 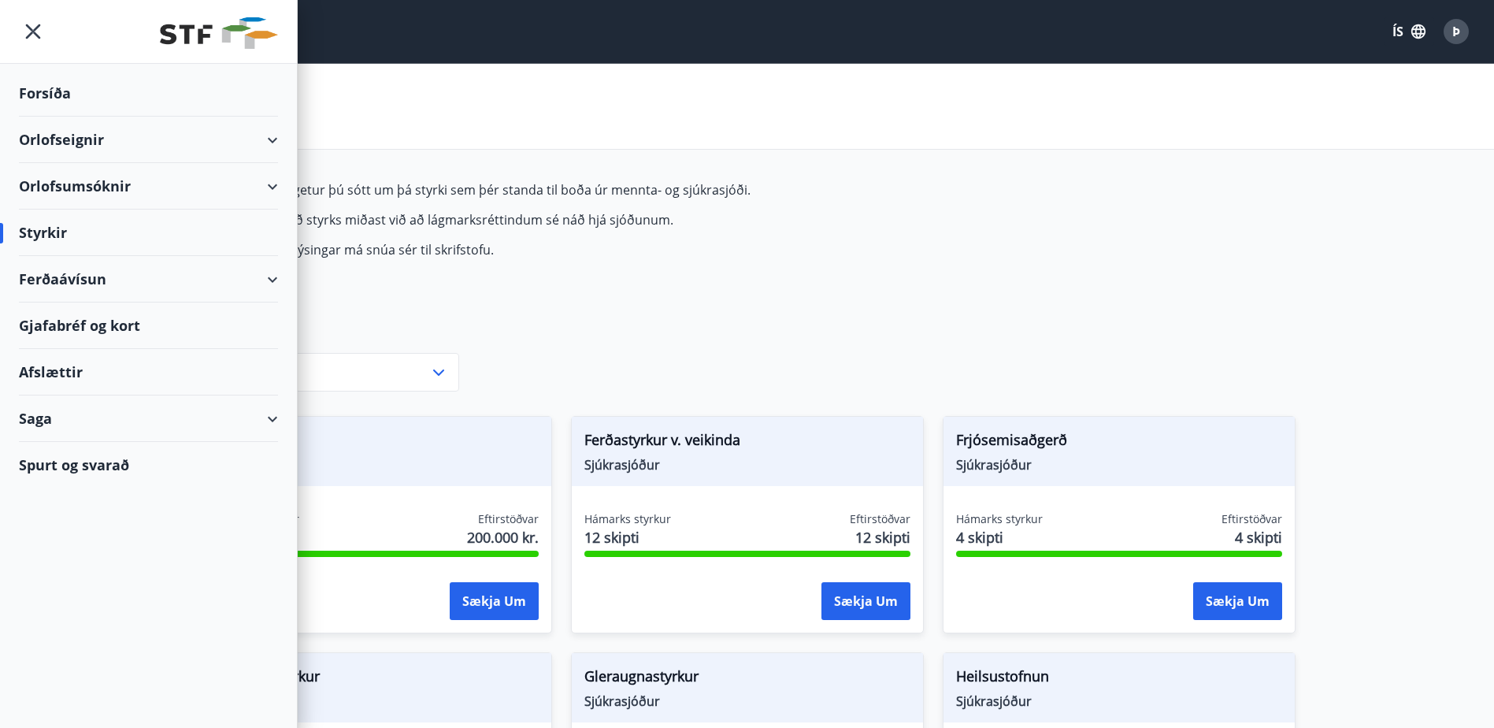 What do you see at coordinates (148, 418) in the screenshot?
I see `div: Saga` at bounding box center [148, 418].